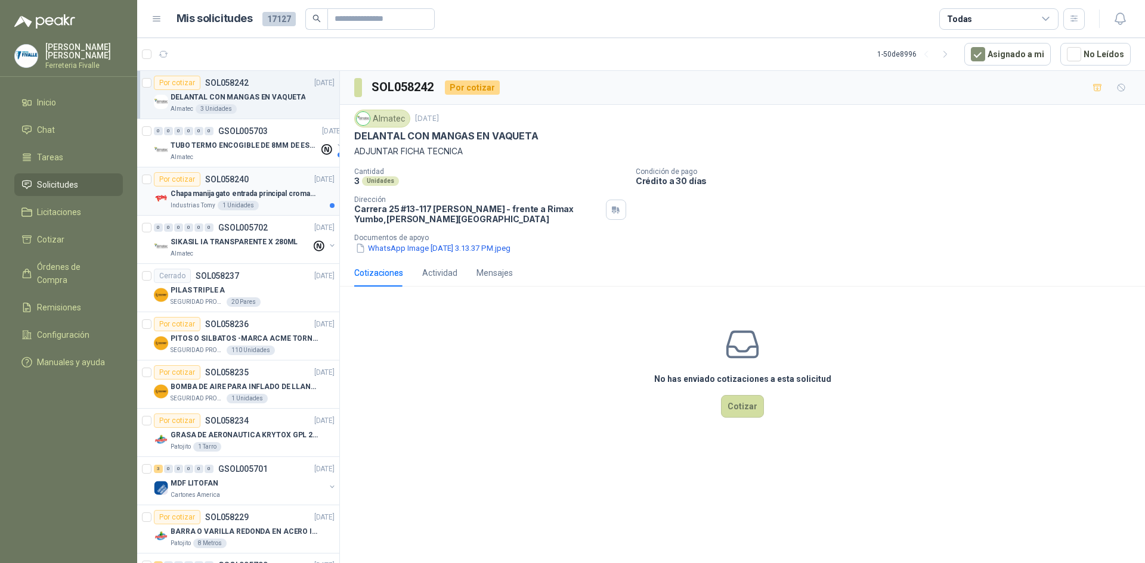  Describe the element at coordinates (403, 87) in the screenshot. I see `h3: SOL058242` at that location.